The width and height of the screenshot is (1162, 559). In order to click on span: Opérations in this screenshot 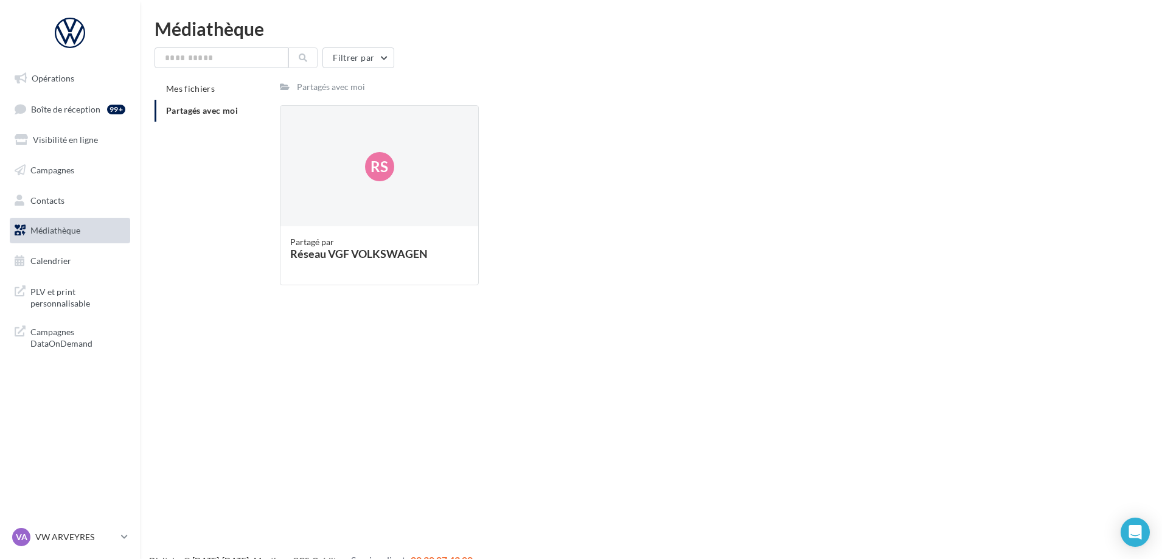, I will do `click(53, 78)`.